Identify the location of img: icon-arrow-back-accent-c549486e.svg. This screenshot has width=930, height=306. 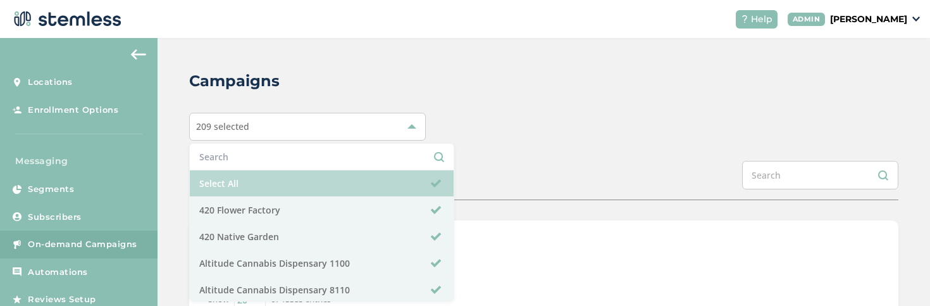
(139, 54).